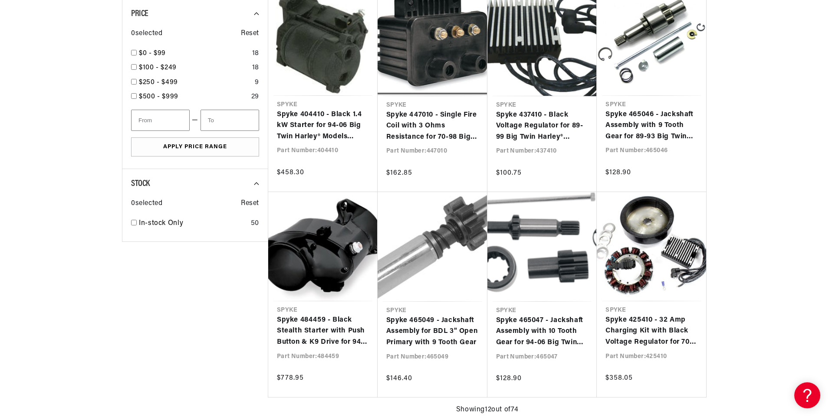 Image resolution: width=829 pixels, height=417 pixels. Describe the element at coordinates (193, 224) in the screenshot. I see `a: In-stock Only` at that location.